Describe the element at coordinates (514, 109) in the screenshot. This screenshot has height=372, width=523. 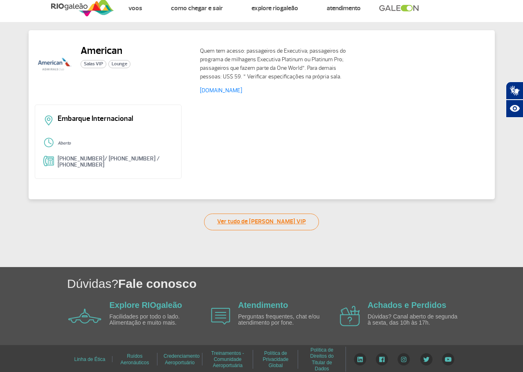
I see `button: Abrir recursos assistivos.` at that location.